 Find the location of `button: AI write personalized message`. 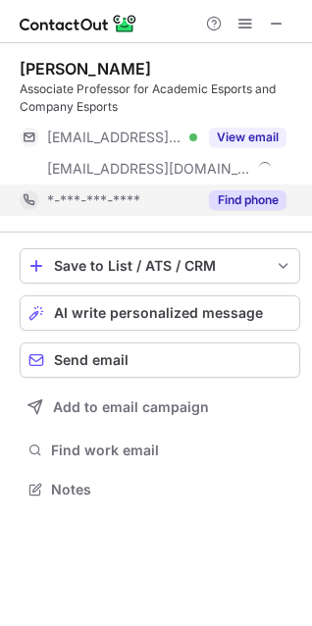

button: AI write personalized message is located at coordinates (160, 313).